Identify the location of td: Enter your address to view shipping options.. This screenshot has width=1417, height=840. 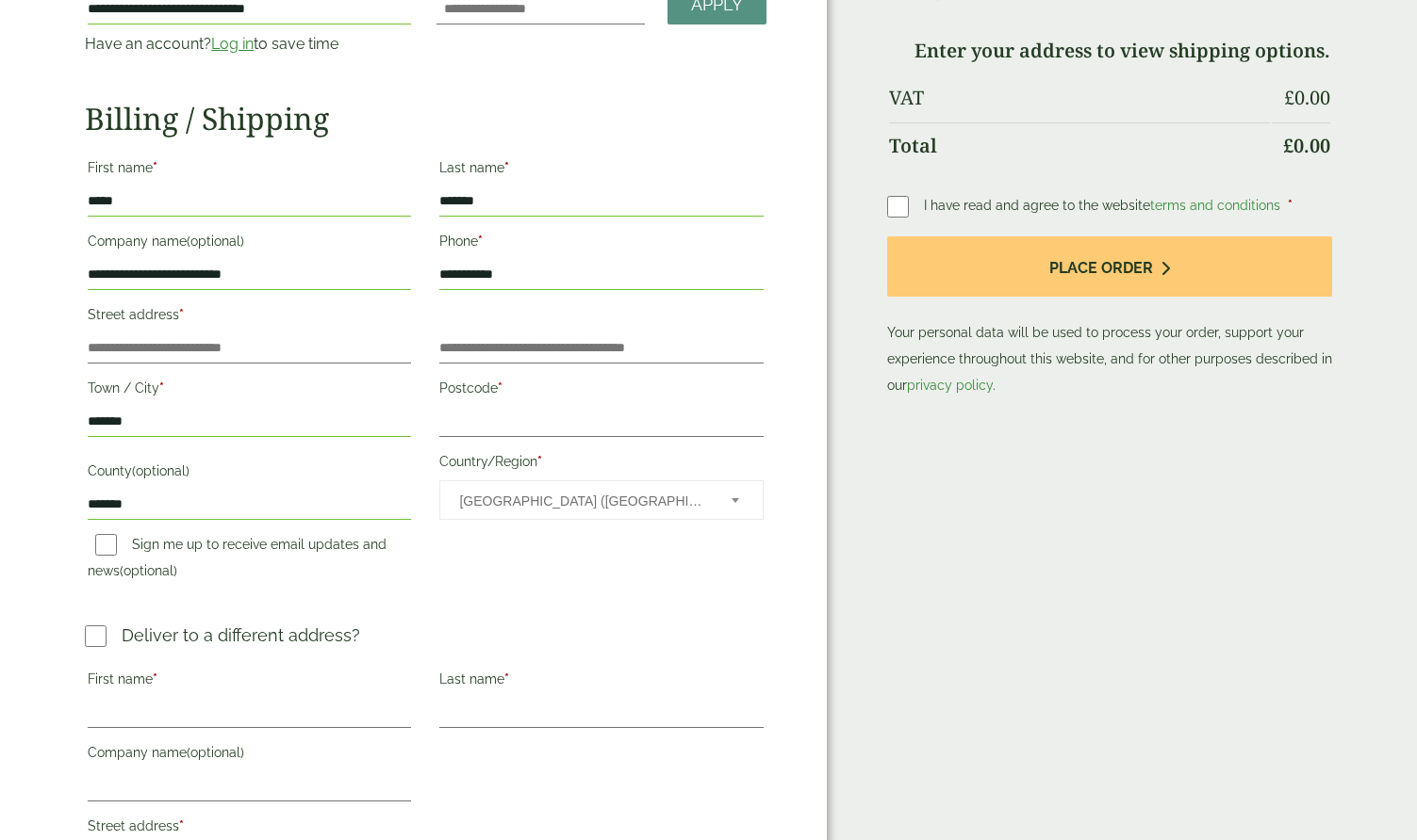
(1109, 50).